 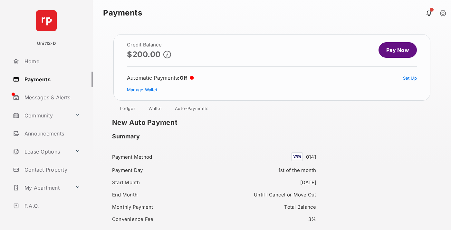 What do you see at coordinates (52, 169) in the screenshot?
I see `a: Contact Property` at bounding box center [52, 169].